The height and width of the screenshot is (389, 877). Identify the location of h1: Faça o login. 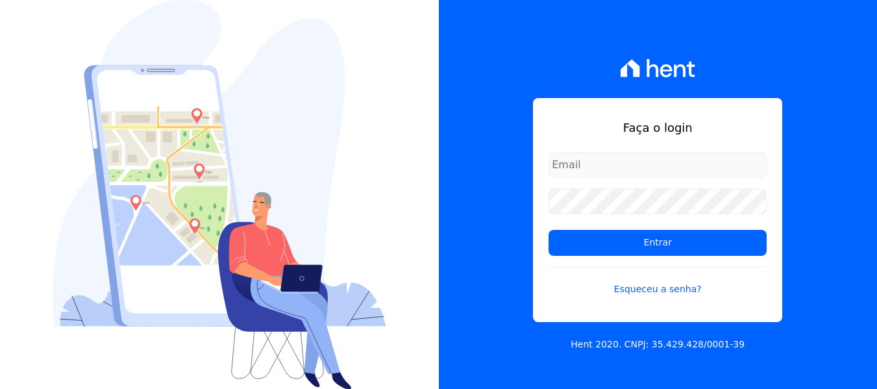
(658, 127).